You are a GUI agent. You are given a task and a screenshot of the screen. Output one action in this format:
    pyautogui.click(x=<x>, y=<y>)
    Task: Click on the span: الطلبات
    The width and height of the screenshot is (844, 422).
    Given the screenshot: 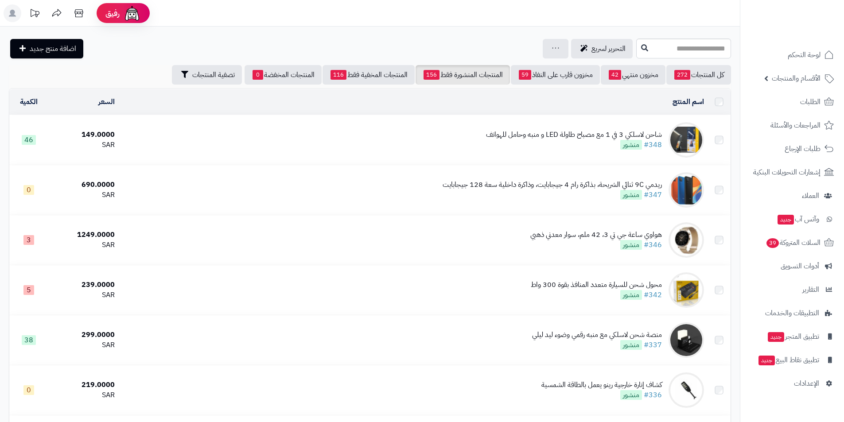 What is the action you would take?
    pyautogui.click(x=810, y=102)
    